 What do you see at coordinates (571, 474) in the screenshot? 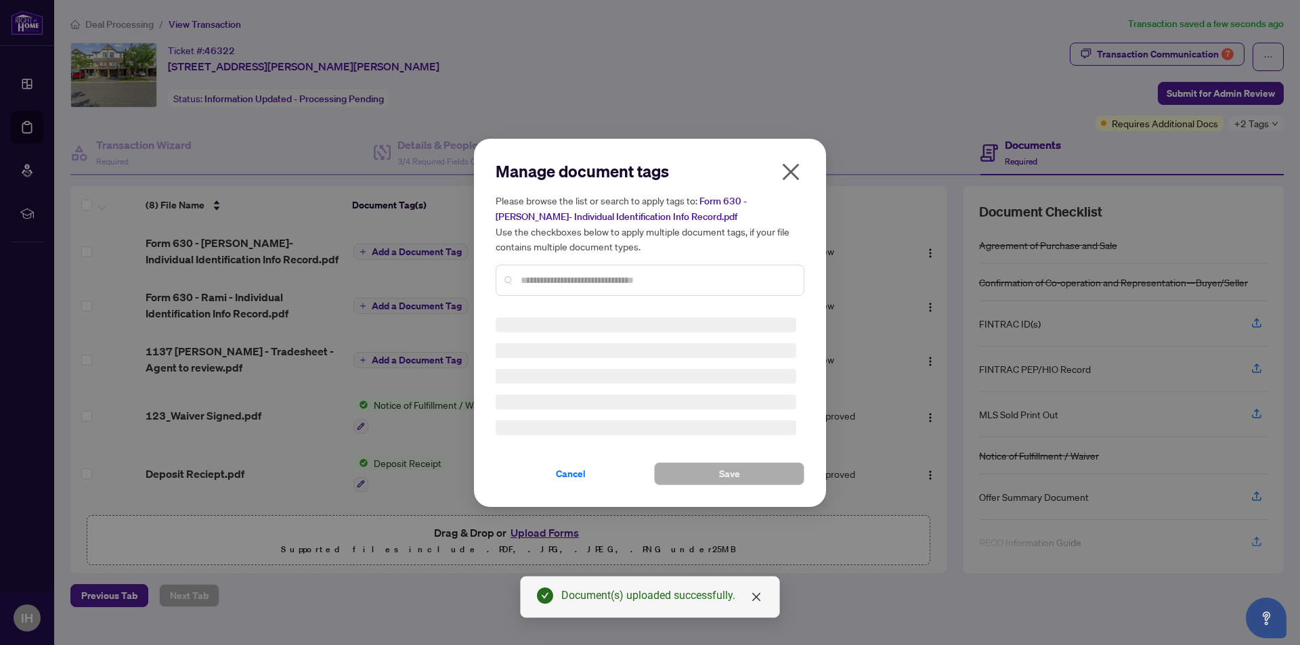
I see `button: Cancel` at bounding box center [571, 474].